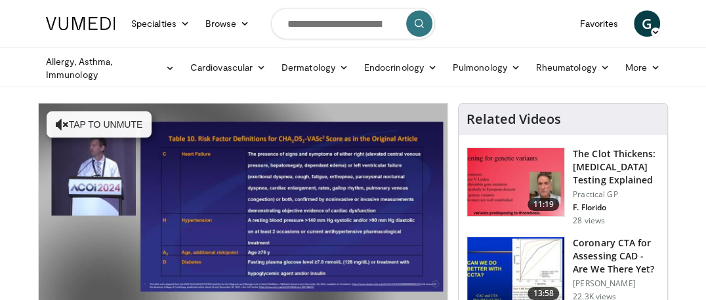  I want to click on span: 13:58, so click(543, 294).